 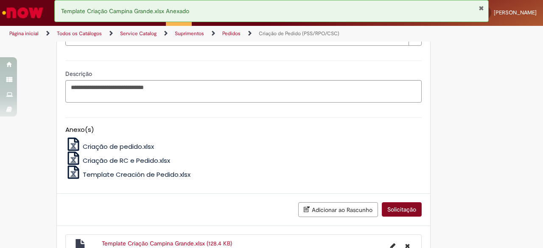 I want to click on span: Criação de pedido.xlsx, so click(x=118, y=146).